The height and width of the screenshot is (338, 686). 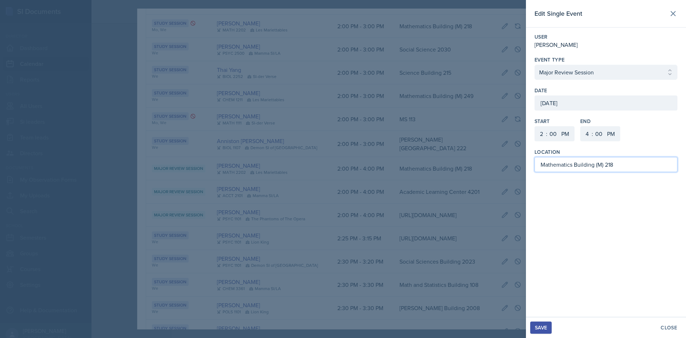 What do you see at coordinates (541, 327) in the screenshot?
I see `div: Save` at bounding box center [541, 327].